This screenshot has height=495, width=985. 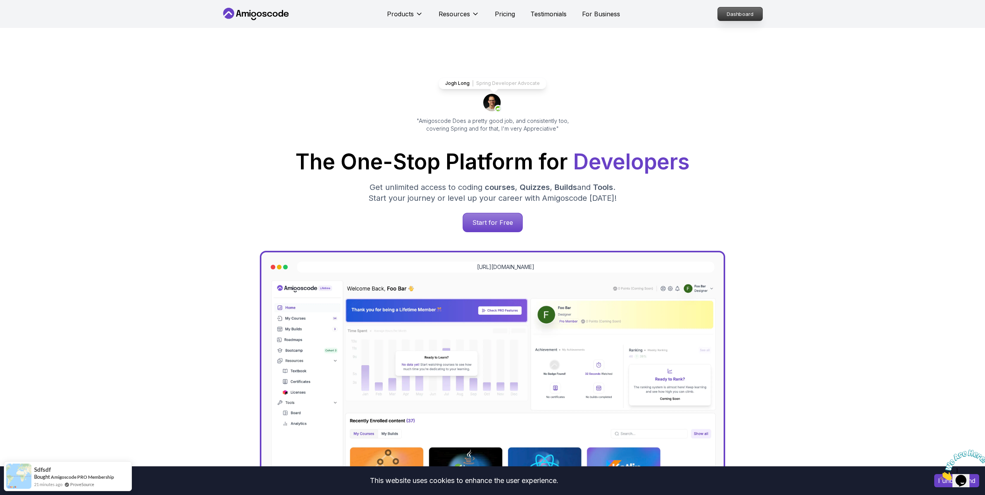 I want to click on img: provesource social proof notification image, so click(x=19, y=476).